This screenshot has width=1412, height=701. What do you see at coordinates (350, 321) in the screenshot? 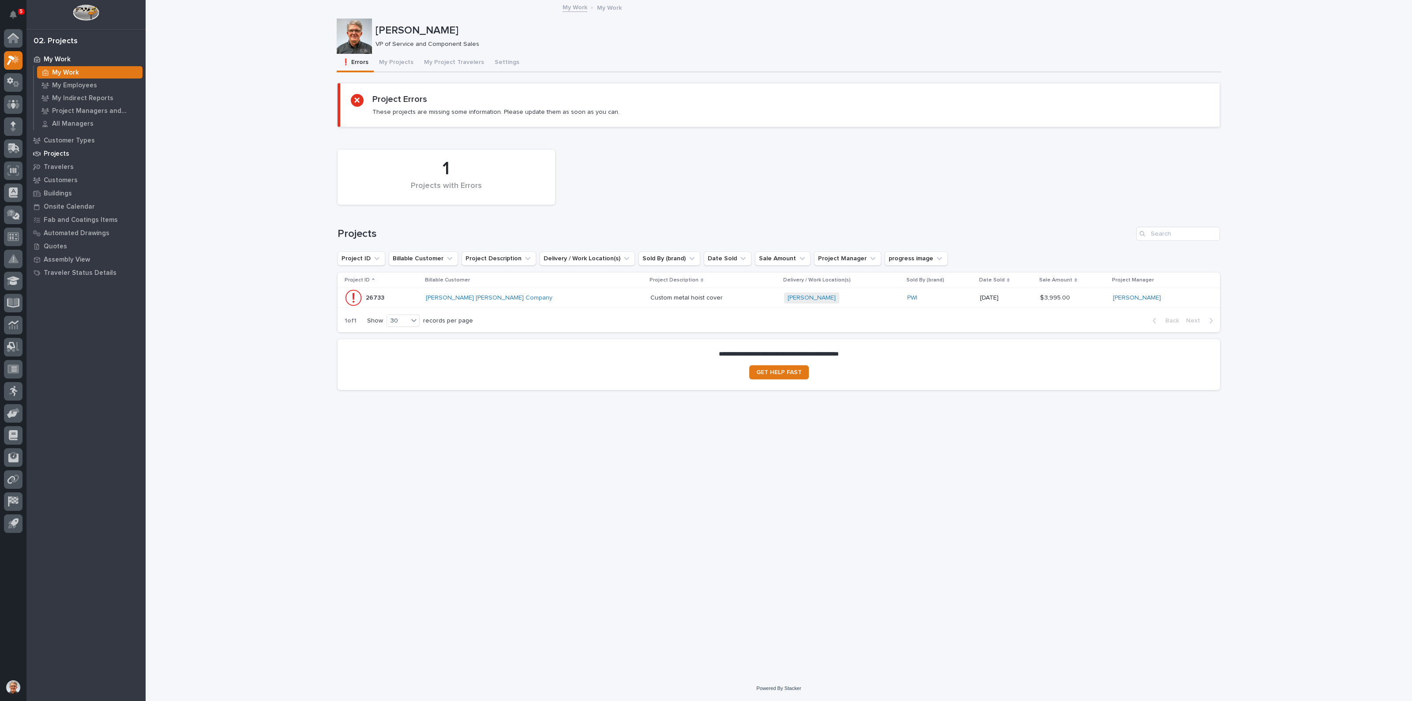
I see `p: 1 of 1` at bounding box center [350, 321].